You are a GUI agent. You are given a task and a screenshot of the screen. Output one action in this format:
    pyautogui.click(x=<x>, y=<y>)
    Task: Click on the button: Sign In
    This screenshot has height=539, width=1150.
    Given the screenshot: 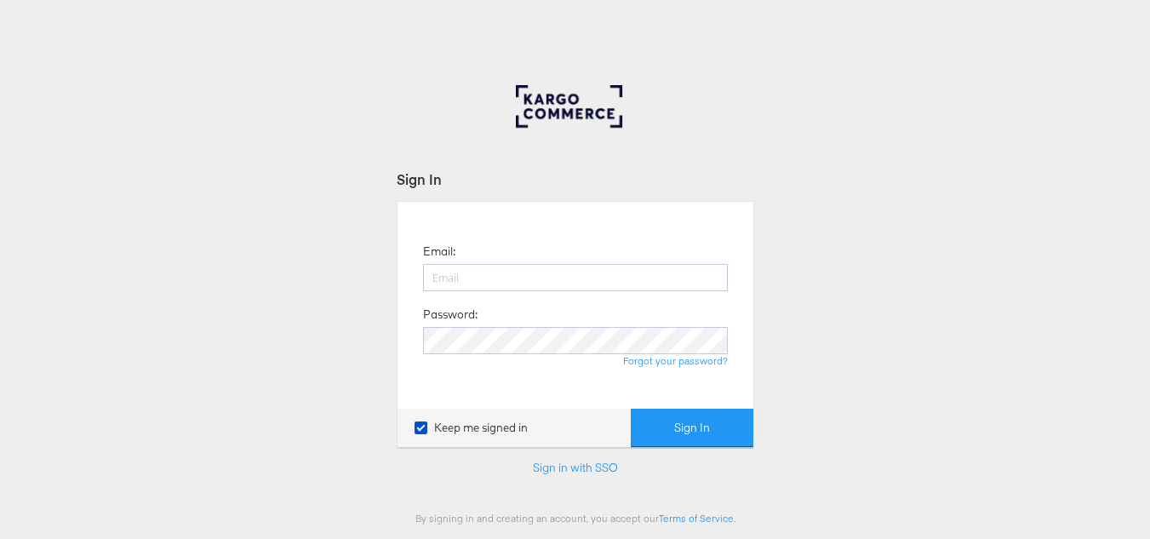 What is the action you would take?
    pyautogui.click(x=692, y=427)
    